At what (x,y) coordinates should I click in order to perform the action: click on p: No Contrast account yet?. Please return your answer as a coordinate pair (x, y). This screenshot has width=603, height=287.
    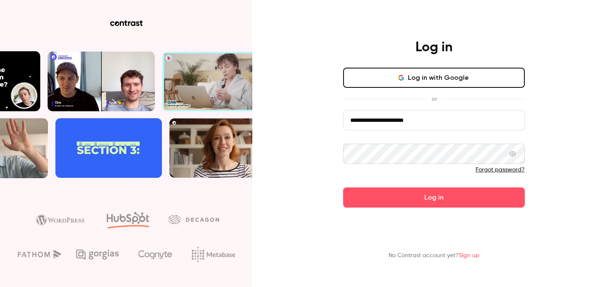
    Looking at the image, I should click on (434, 256).